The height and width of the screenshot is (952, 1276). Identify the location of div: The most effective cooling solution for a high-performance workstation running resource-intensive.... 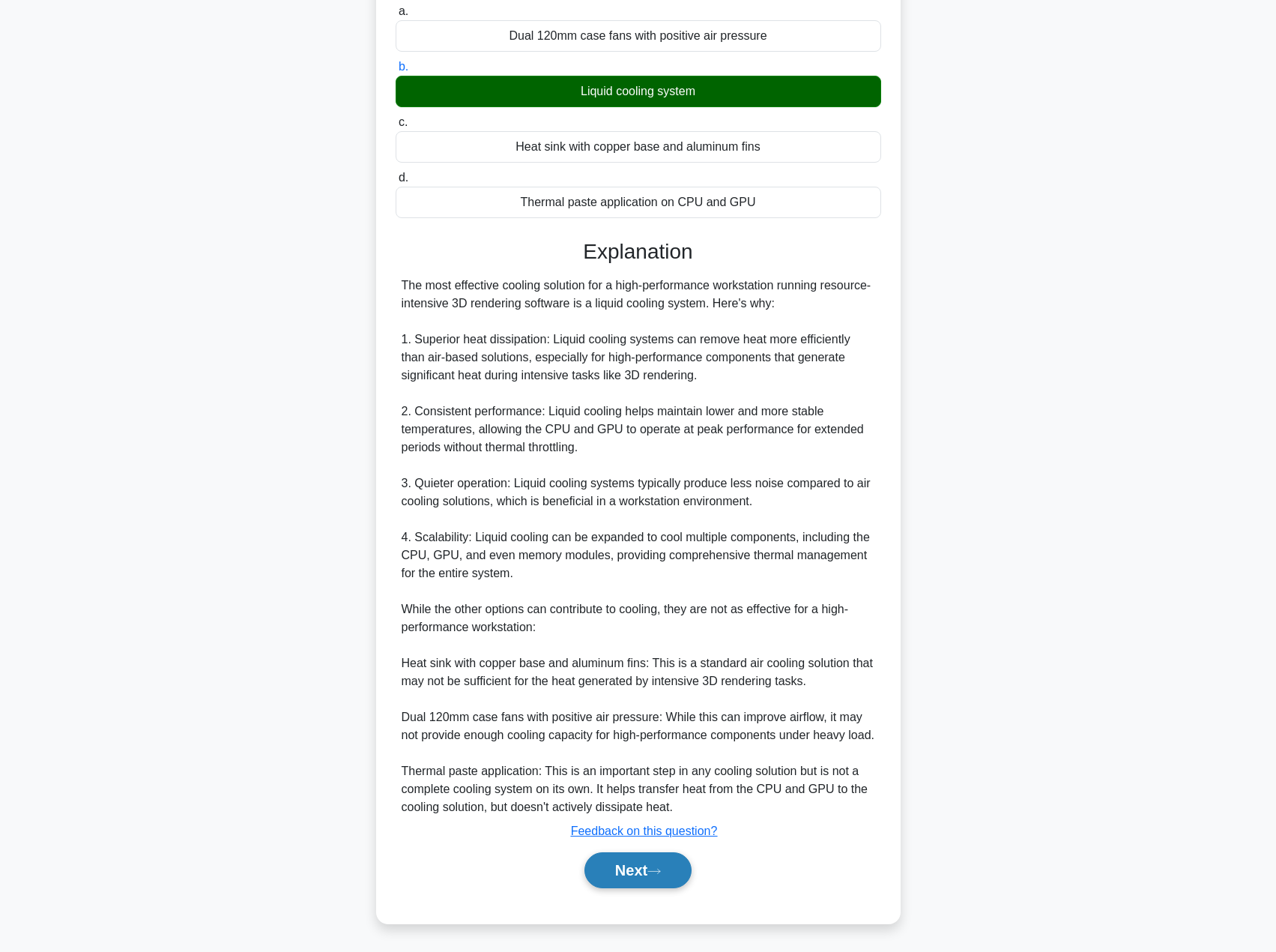
(639, 546).